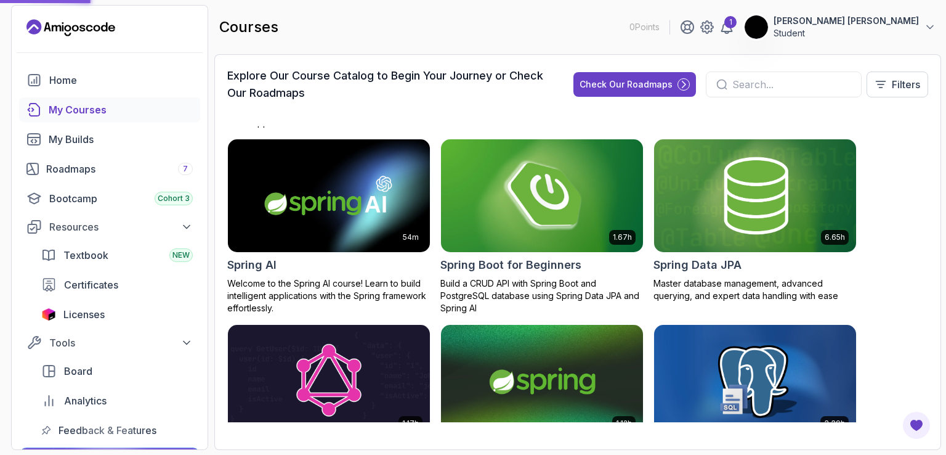 The height and width of the screenshot is (455, 946). I want to click on p: 54m, so click(411, 237).